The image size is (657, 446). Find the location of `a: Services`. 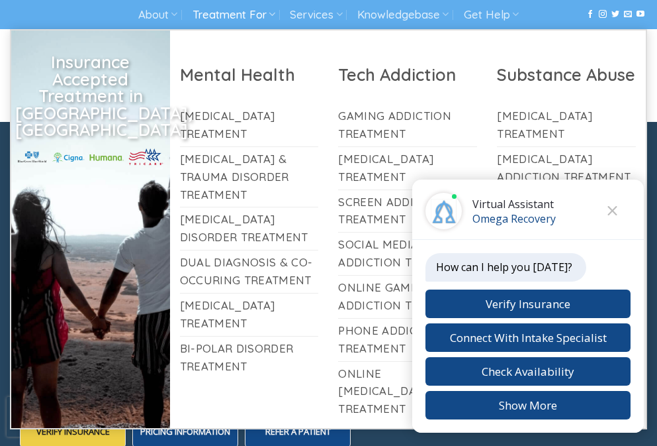

a: Services is located at coordinates (316, 15).